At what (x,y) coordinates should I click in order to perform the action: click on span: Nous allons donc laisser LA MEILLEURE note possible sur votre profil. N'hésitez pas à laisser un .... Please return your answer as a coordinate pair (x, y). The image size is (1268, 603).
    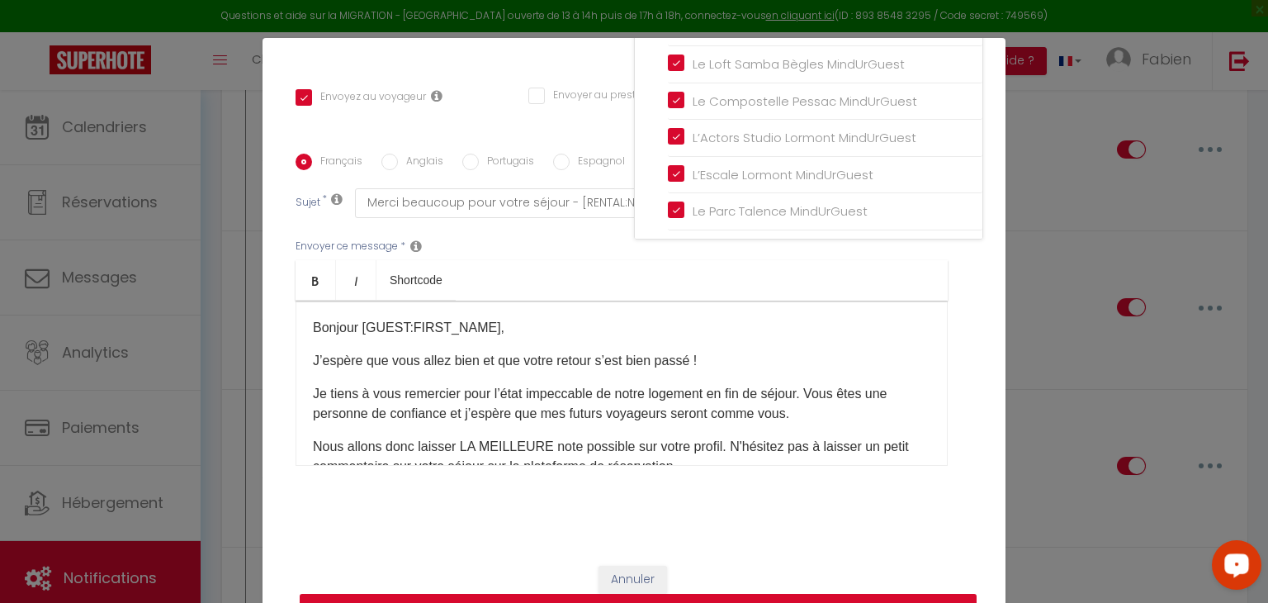
    Looking at the image, I should click on (611, 456).